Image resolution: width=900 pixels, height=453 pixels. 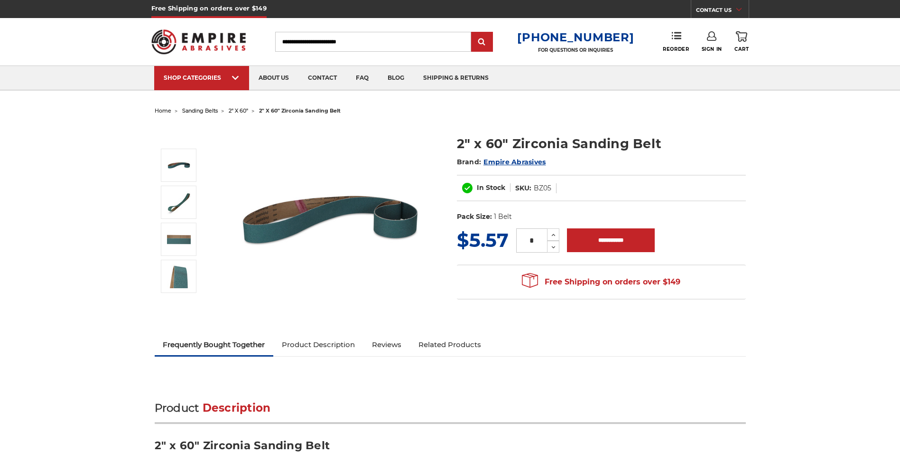 What do you see at coordinates (456, 78) in the screenshot?
I see `a: shipping & returns` at bounding box center [456, 78].